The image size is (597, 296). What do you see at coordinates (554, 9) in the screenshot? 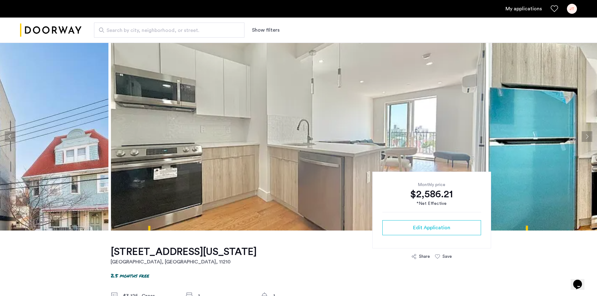
I see `a: Favorites` at bounding box center [554, 9].